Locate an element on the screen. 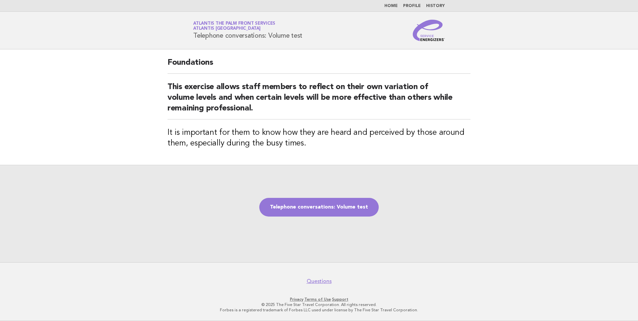  h2: Foundations is located at coordinates (319, 65).